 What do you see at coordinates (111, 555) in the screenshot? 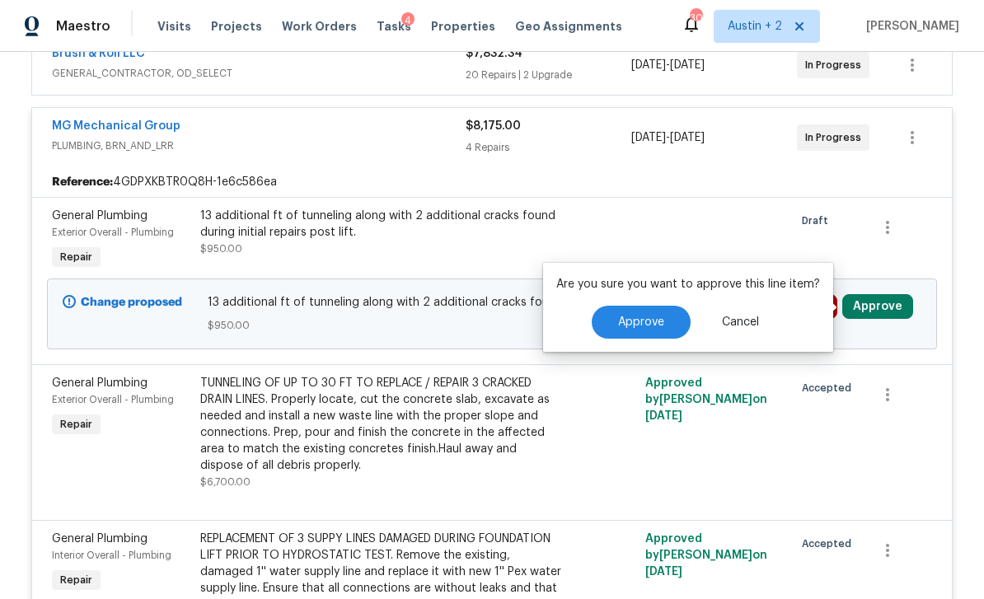
I see `span: Interior Overall - Plumbing` at bounding box center [111, 555].